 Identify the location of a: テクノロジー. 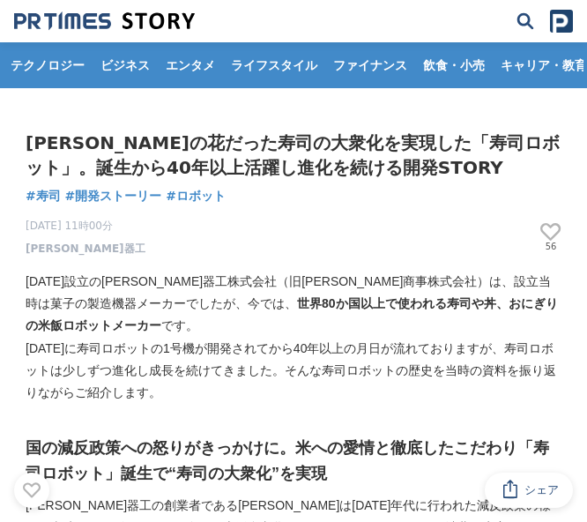
(48, 65).